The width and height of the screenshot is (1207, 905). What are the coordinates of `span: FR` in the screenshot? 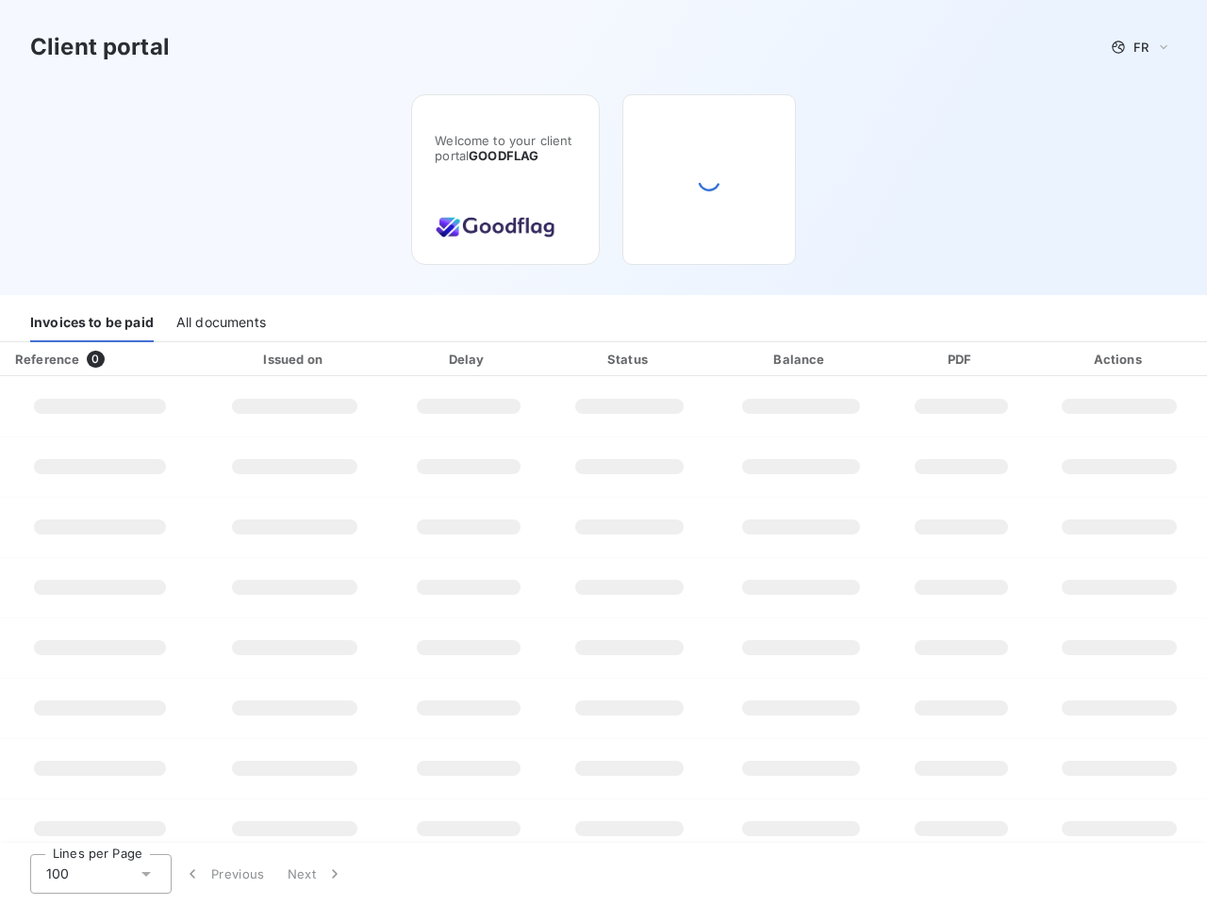 It's located at (1141, 47).